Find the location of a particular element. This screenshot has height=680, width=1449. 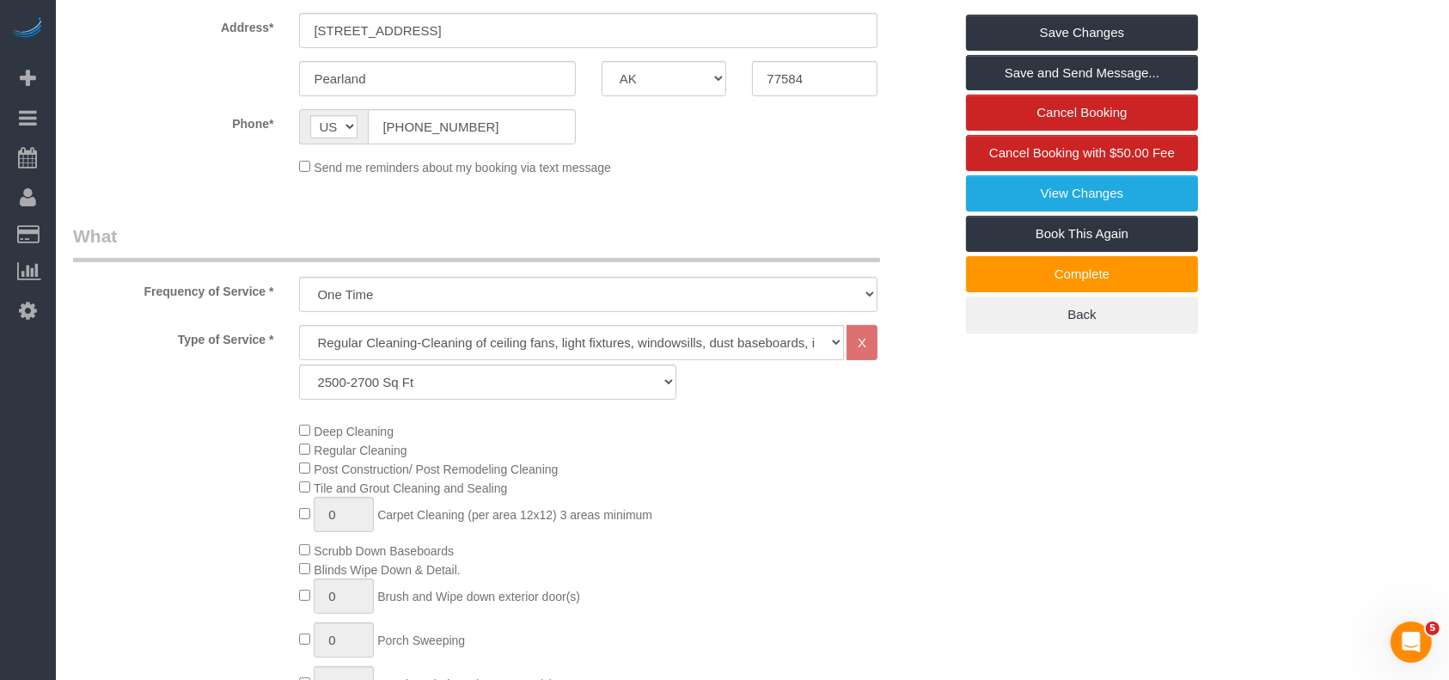

img: Automaid Logo is located at coordinates (28, 29).